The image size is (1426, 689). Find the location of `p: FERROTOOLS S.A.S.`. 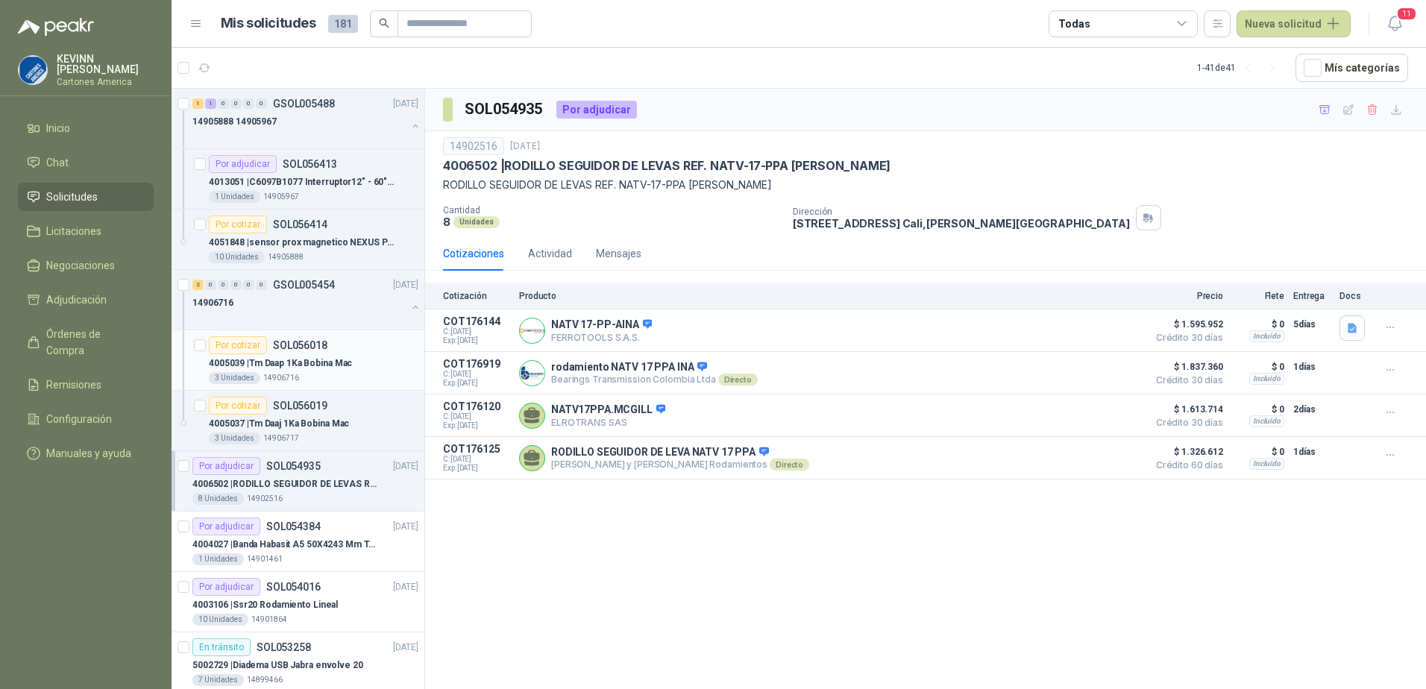

p: FERROTOOLS S.A.S. is located at coordinates (601, 337).